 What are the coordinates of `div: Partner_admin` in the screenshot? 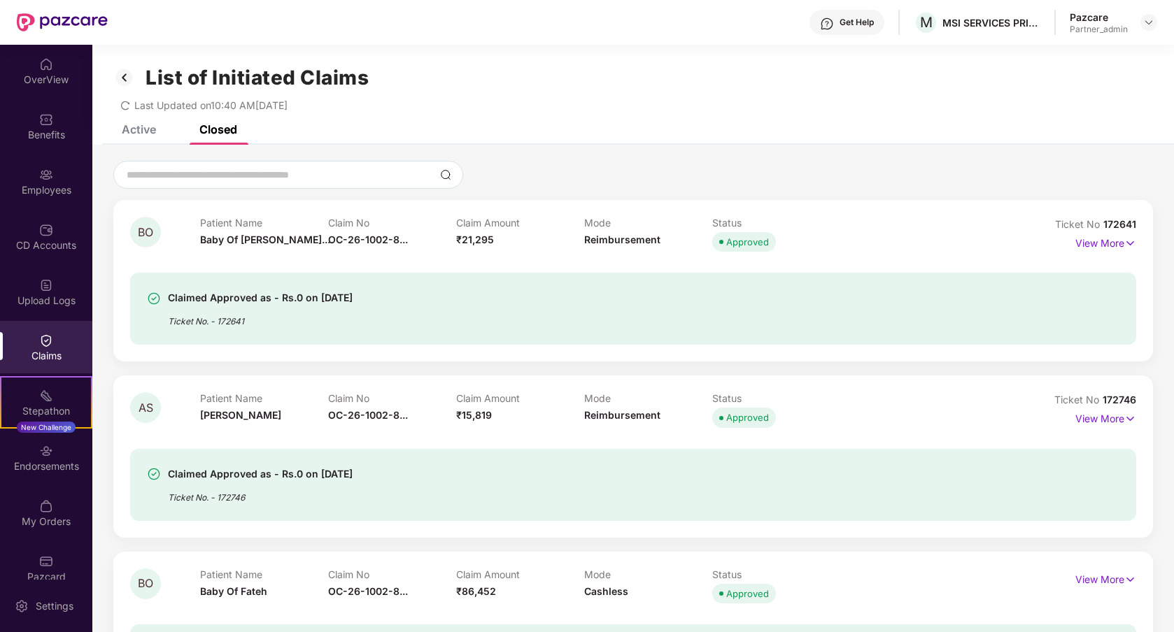 It's located at (1098, 29).